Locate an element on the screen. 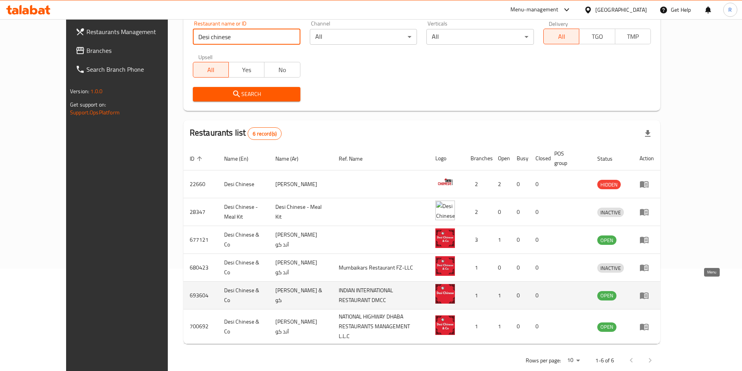 Image resolution: width=742 pixels, height=371 pixels. span: TGO is located at coordinates (597, 36).